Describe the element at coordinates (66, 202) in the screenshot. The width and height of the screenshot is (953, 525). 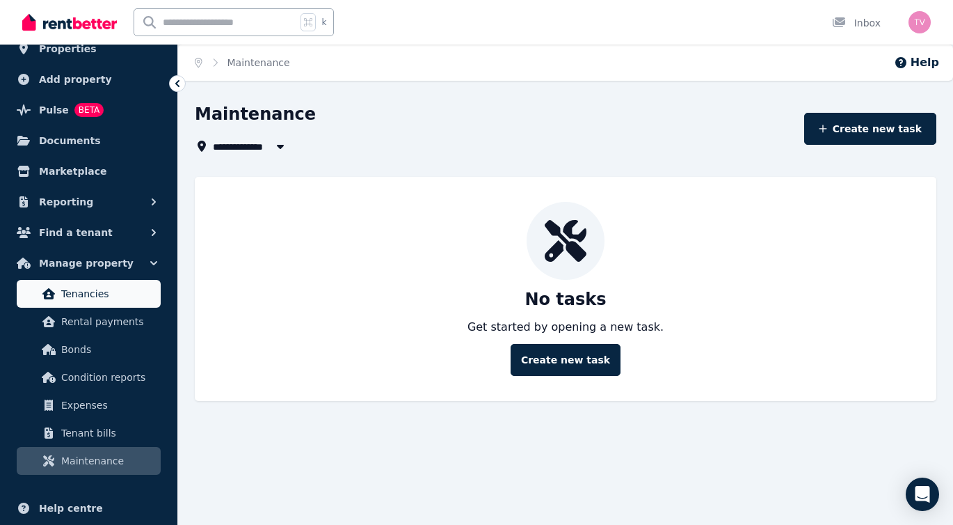
I see `span: Reporting` at that location.